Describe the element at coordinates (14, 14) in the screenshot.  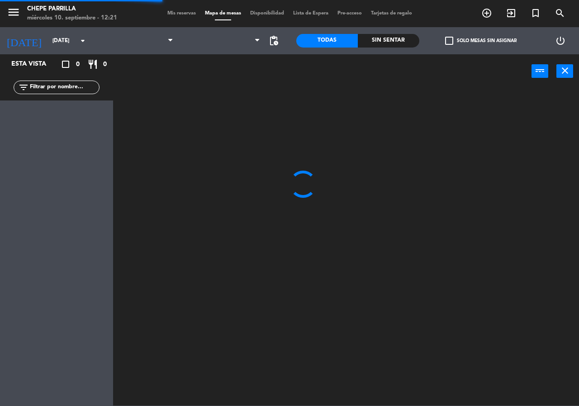
I see `button: menu` at that location.